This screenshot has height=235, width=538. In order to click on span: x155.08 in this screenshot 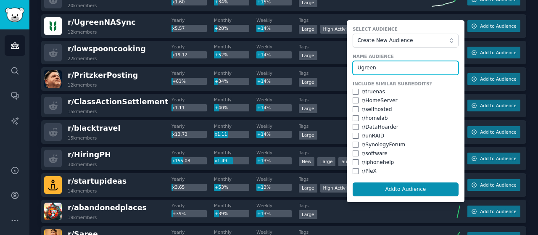, I will do `click(181, 161)`.